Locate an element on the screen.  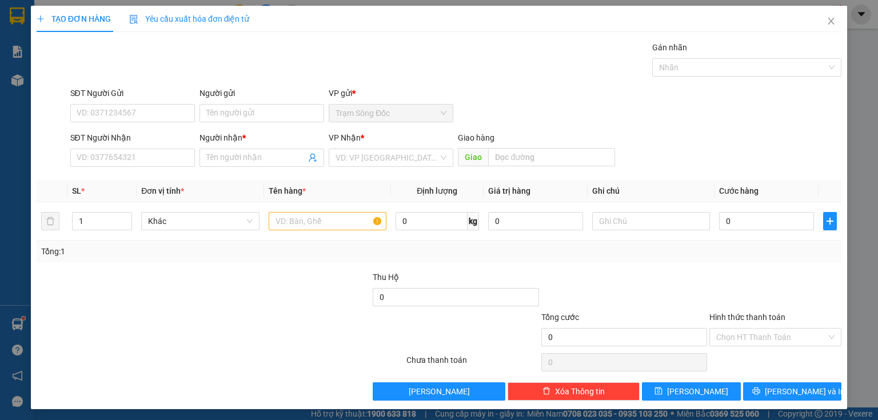
span: Khác is located at coordinates (200, 221).